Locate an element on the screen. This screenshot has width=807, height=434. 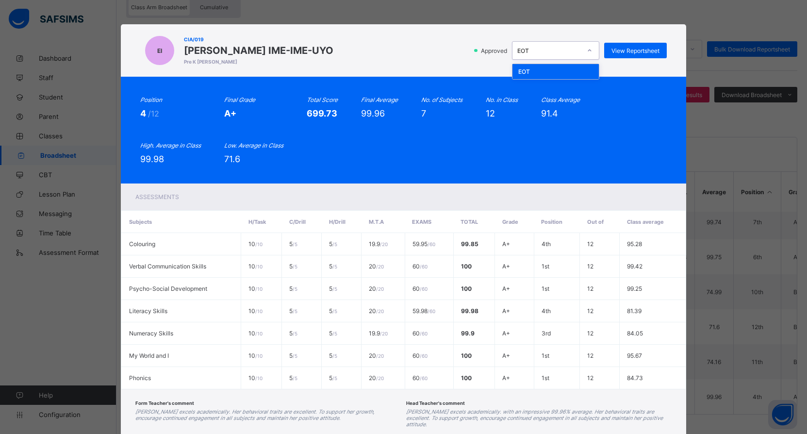
span: Form Teacher's comment is located at coordinates (165, 403).